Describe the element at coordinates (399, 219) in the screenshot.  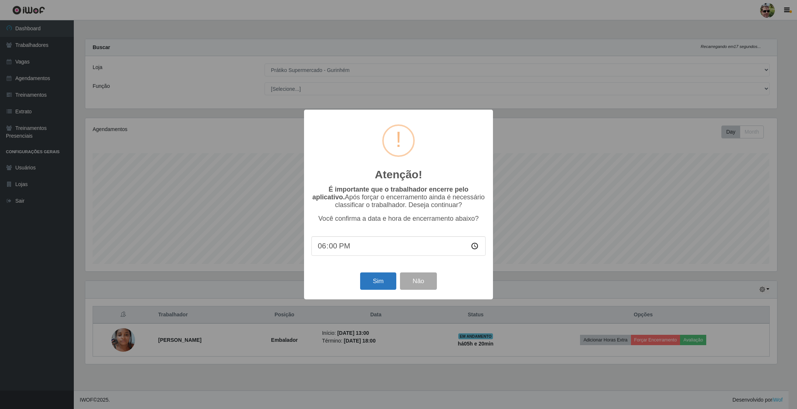
I see `p: Você confirma a data e hora de encerramento abaixo?` at that location.